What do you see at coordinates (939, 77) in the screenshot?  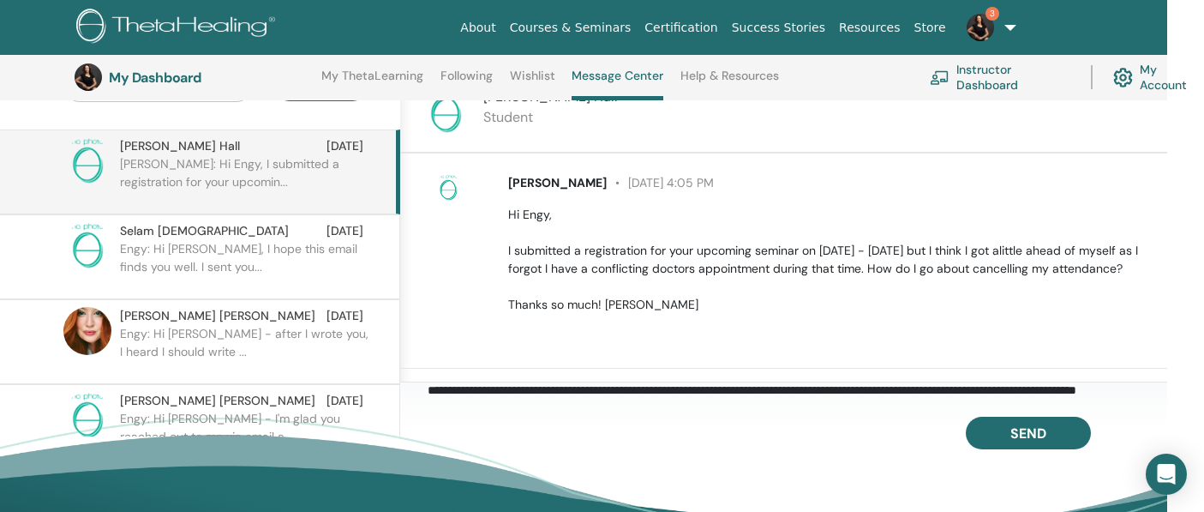 I see `img: chalkboard-teacher.svg` at bounding box center [939, 77].